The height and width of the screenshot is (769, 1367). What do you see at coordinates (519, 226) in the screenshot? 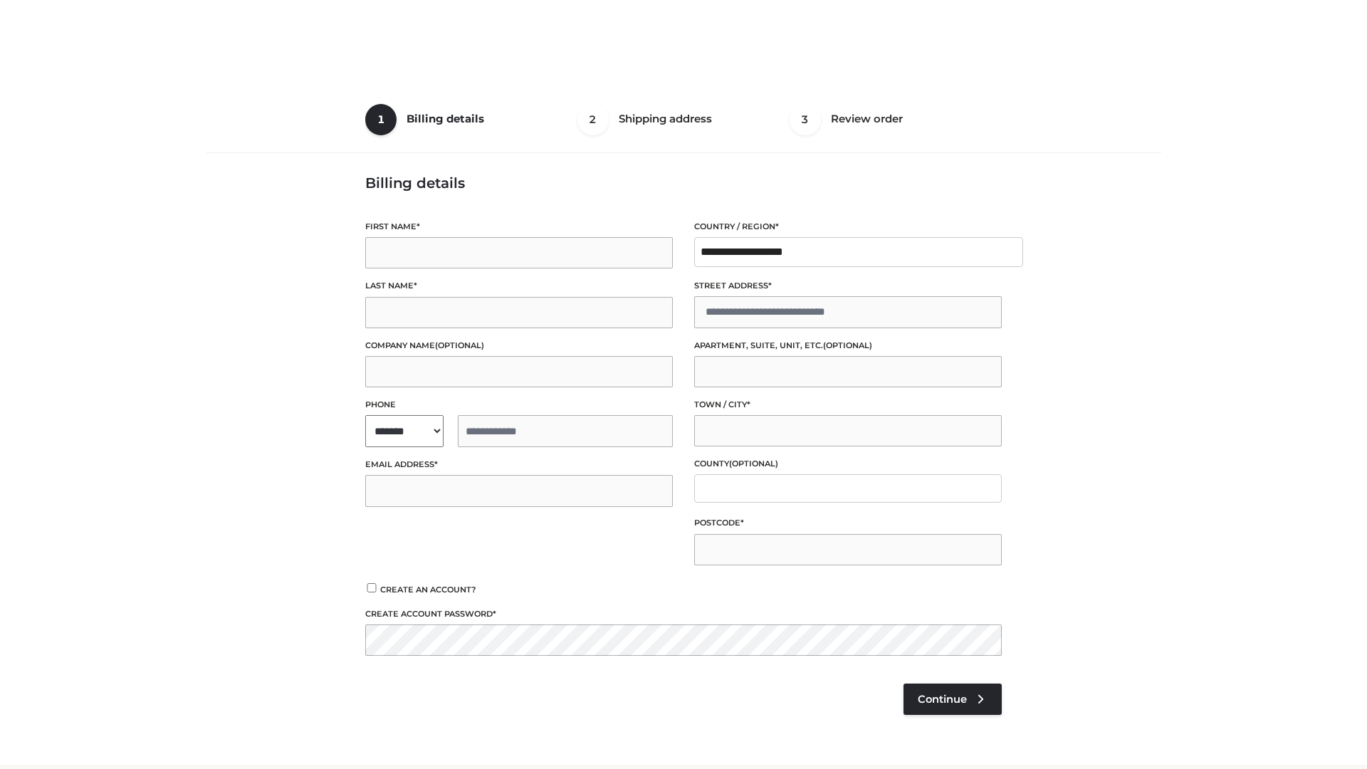
I see `label: First name` at bounding box center [519, 226].